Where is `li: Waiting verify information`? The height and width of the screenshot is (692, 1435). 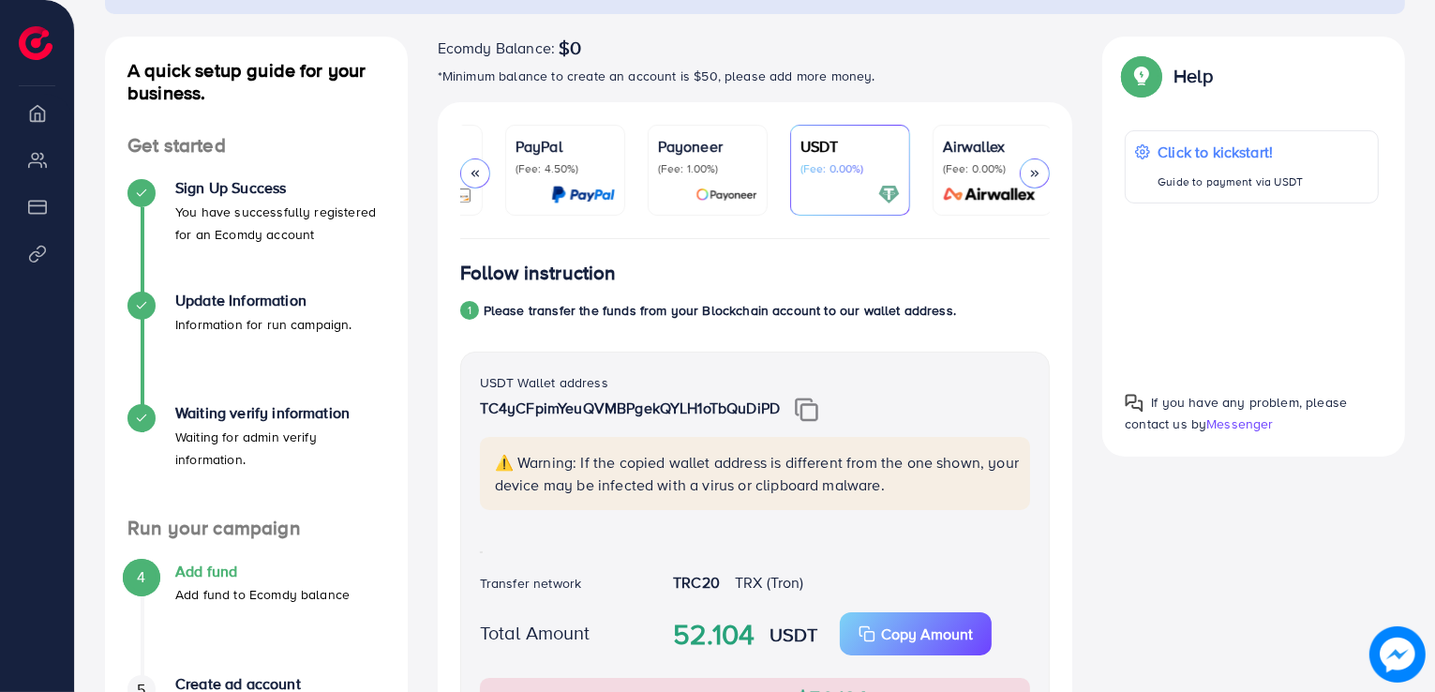 li: Waiting verify information is located at coordinates (256, 460).